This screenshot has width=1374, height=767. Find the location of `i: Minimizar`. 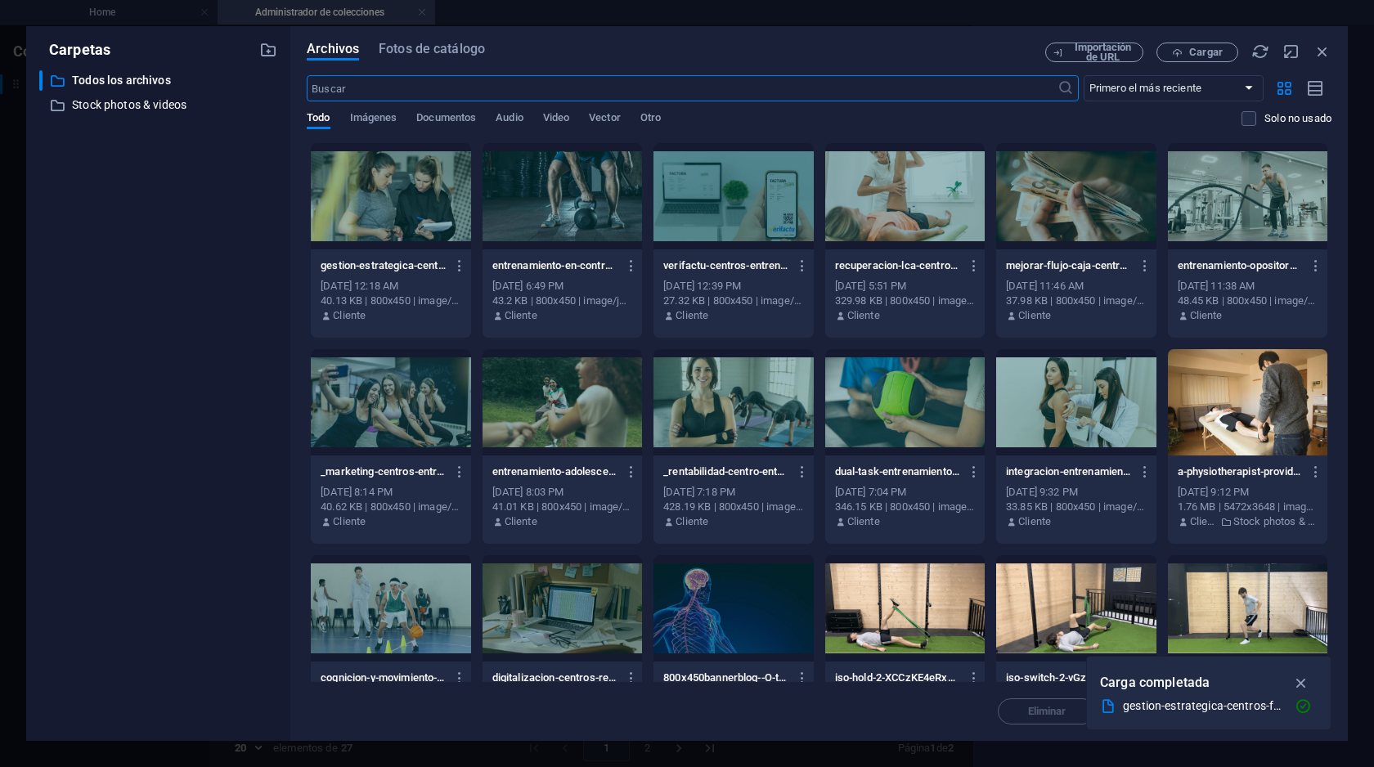

i: Minimizar is located at coordinates (1291, 52).